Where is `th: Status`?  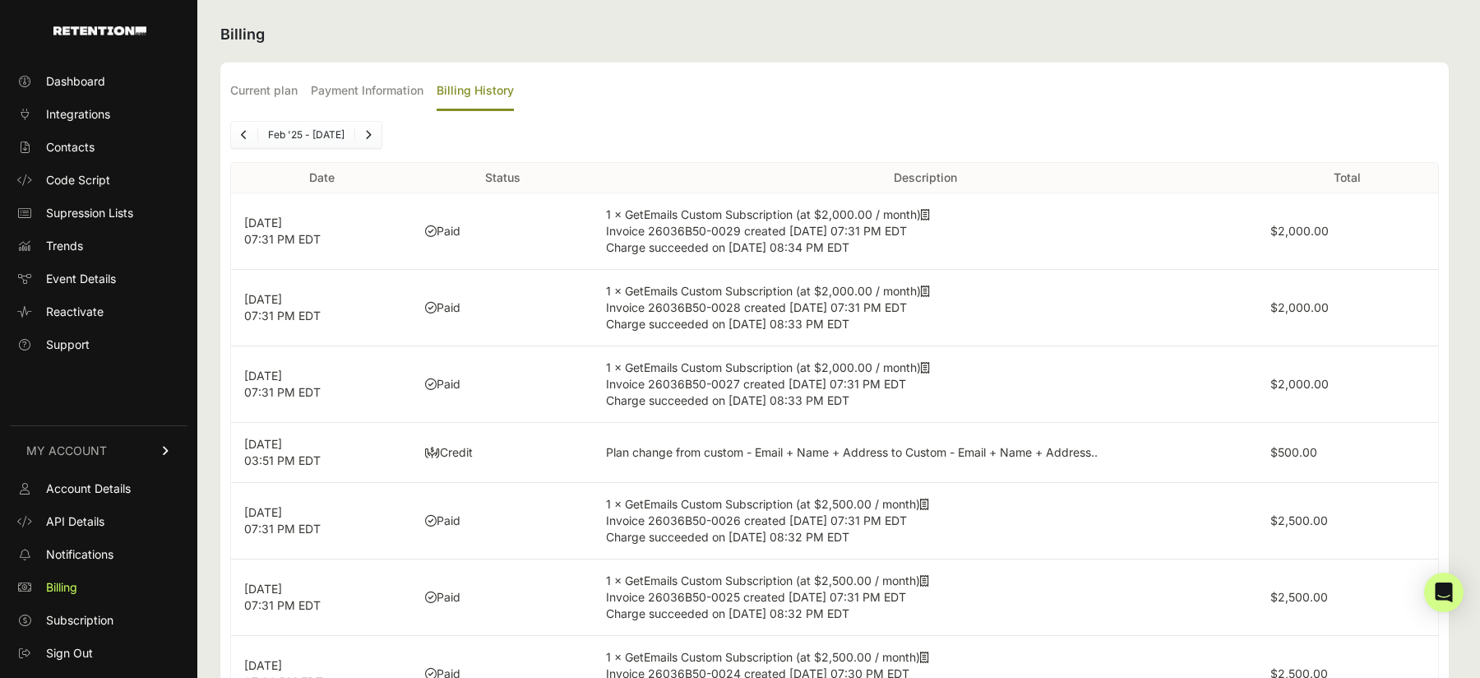 th: Status is located at coordinates (502, 178).